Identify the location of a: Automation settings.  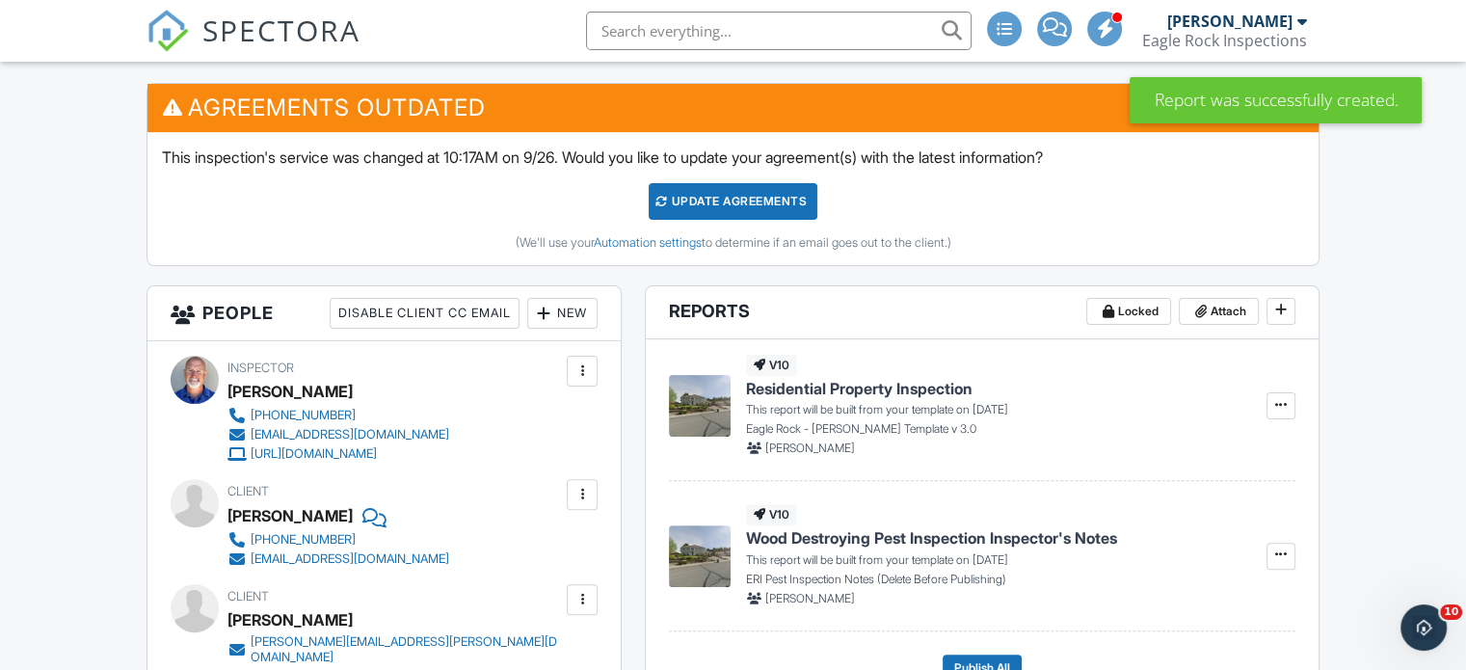
(647, 242).